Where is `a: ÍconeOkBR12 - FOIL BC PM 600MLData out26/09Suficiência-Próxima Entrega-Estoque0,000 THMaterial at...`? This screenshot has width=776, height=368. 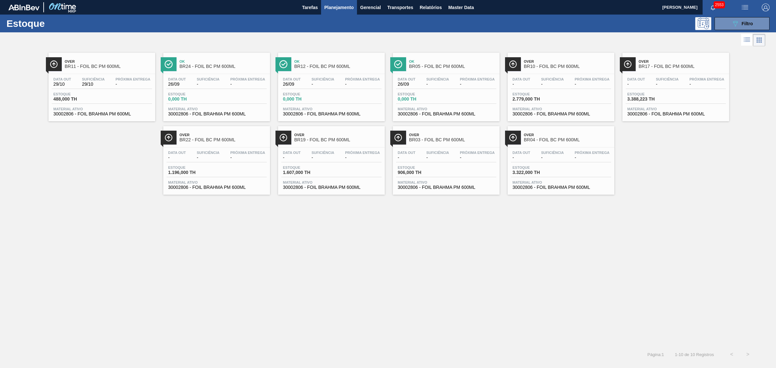 a: ÍconeOkBR12 - FOIL BC PM 600MLData out26/09Suficiência-Próxima Entrega-Estoque0,000 THMaterial at... is located at coordinates (330, 84).